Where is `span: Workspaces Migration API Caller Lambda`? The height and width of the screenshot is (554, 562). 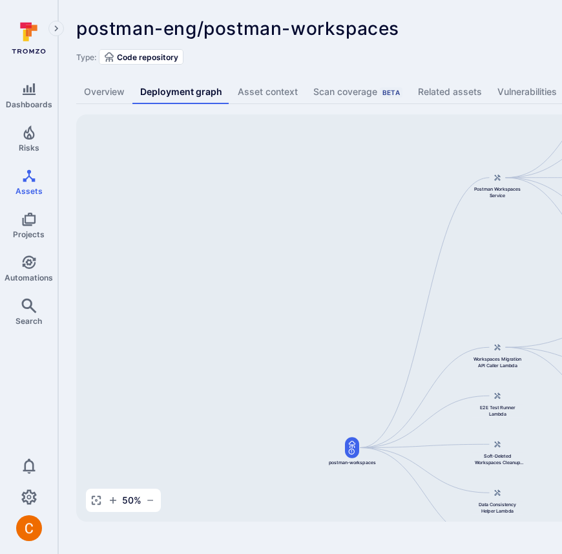
span: Workspaces Migration API Caller Lambda is located at coordinates (498, 362).